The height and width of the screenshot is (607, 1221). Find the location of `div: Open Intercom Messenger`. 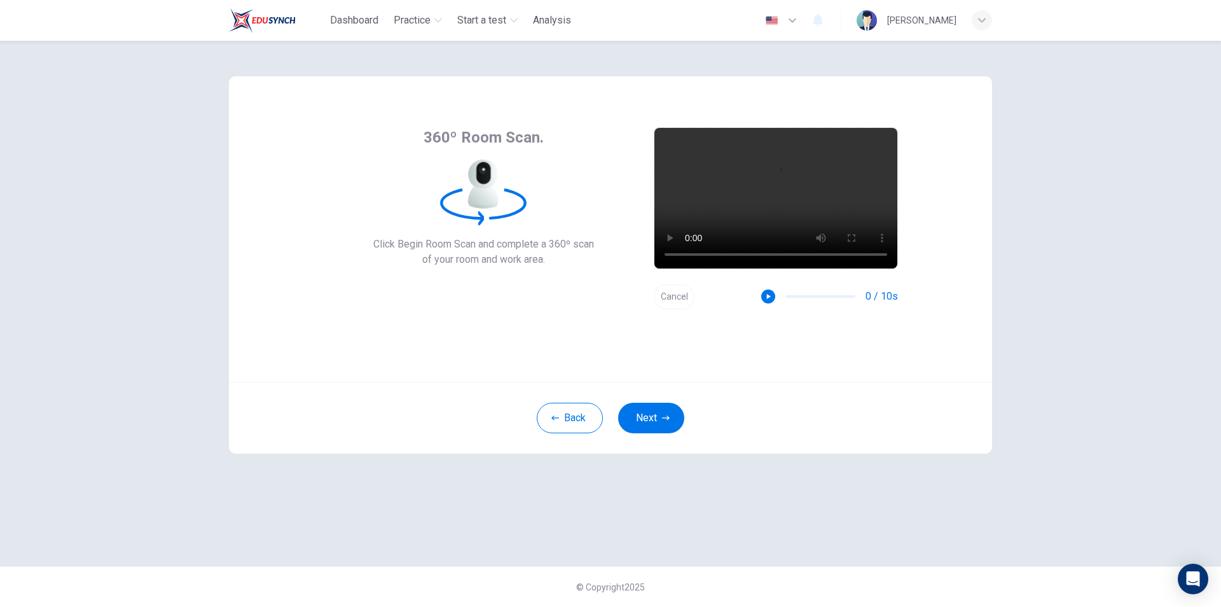

div: Open Intercom Messenger is located at coordinates (1193, 579).